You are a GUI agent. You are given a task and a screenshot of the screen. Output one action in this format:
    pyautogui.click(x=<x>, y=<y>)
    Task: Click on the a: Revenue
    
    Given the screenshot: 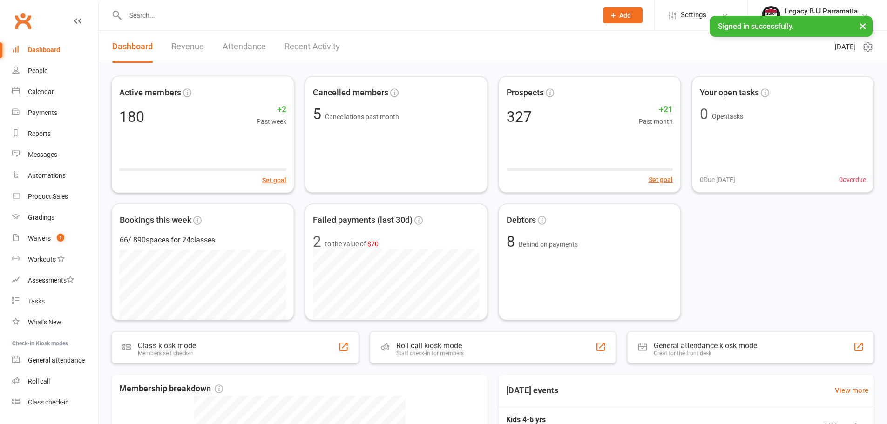 What is the action you would take?
    pyautogui.click(x=188, y=47)
    